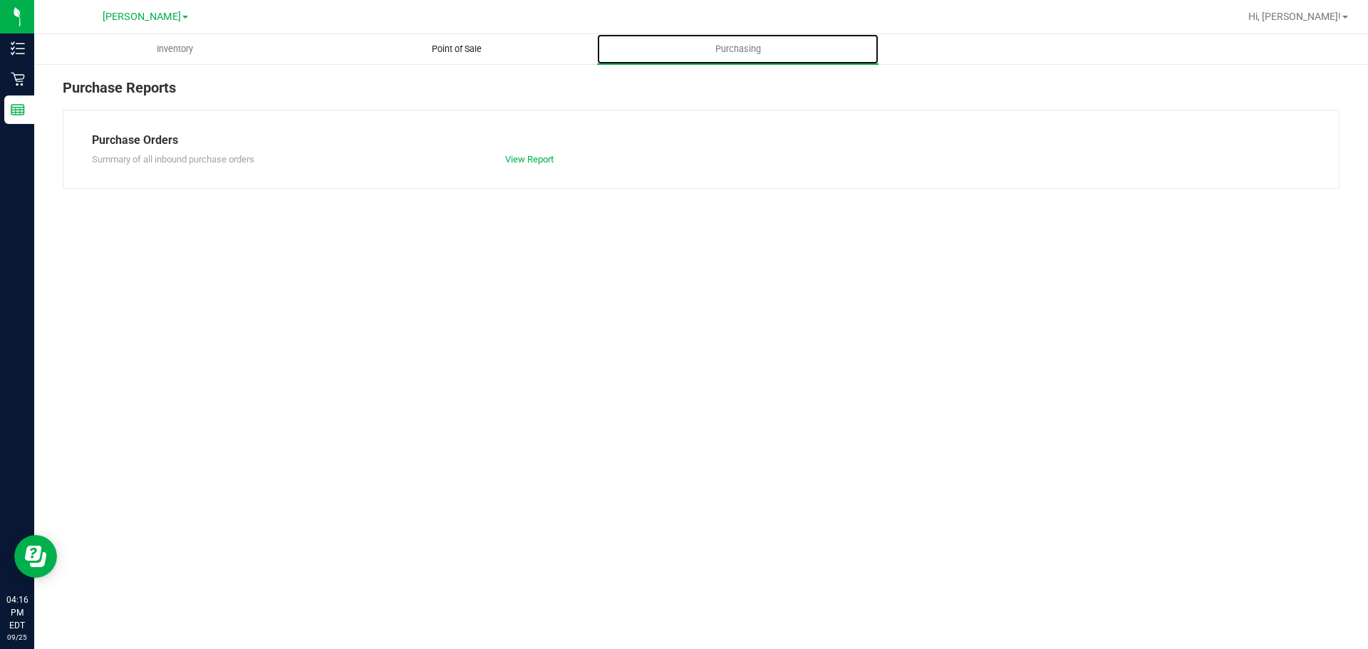 The width and height of the screenshot is (1368, 649). Describe the element at coordinates (17, 637) in the screenshot. I see `p: 09/25` at that location.